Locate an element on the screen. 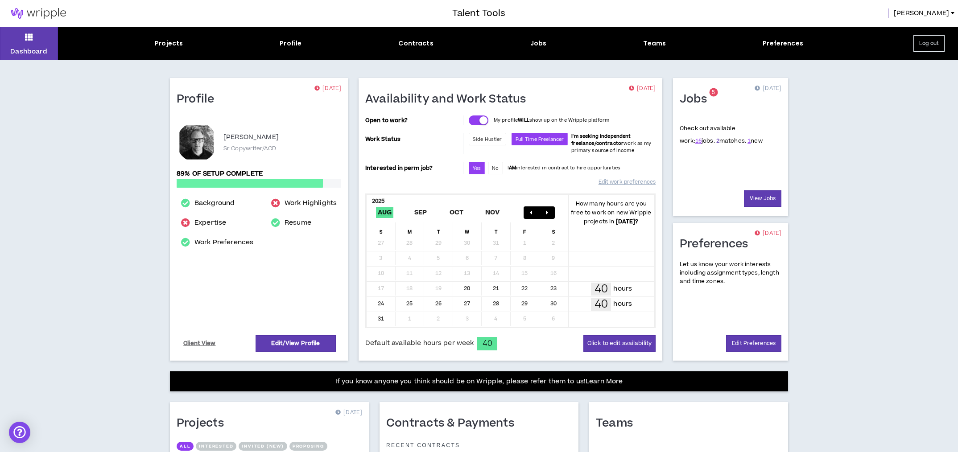 The height and width of the screenshot is (452, 958). a: 1 is located at coordinates (749, 141).